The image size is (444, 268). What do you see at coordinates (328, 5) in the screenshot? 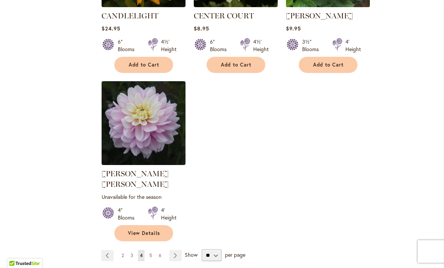
I see `a: CHA CHING` at bounding box center [328, 5].